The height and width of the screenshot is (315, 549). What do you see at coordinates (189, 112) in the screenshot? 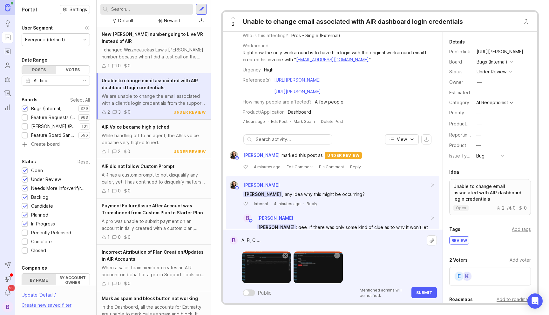
I see `div: under review` at bounding box center [189, 112].